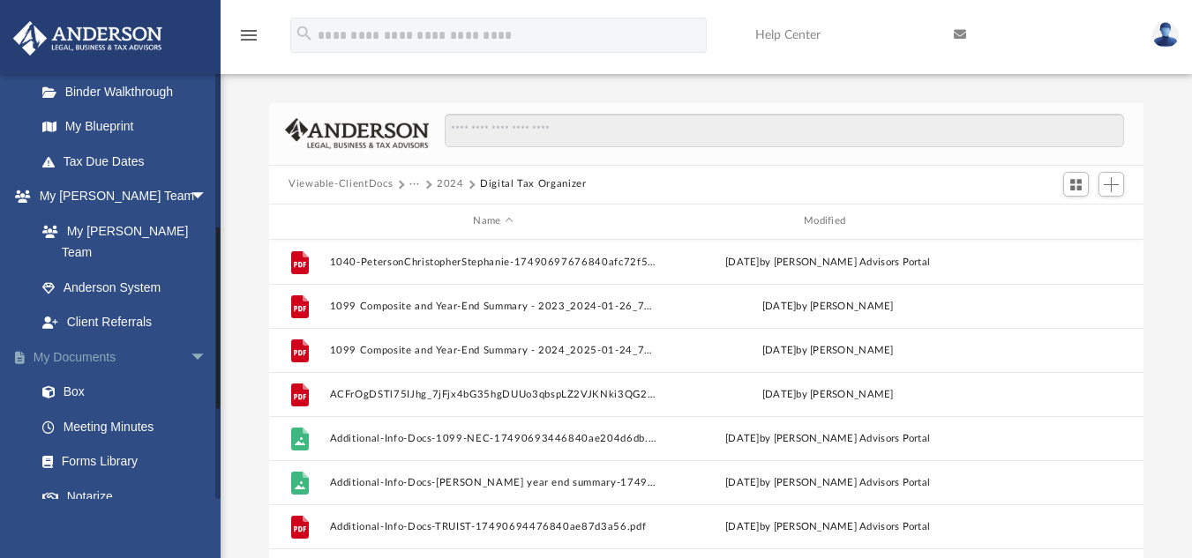 This screenshot has height=558, width=1192. What do you see at coordinates (450, 184) in the screenshot?
I see `button: 2024` at bounding box center [450, 184].